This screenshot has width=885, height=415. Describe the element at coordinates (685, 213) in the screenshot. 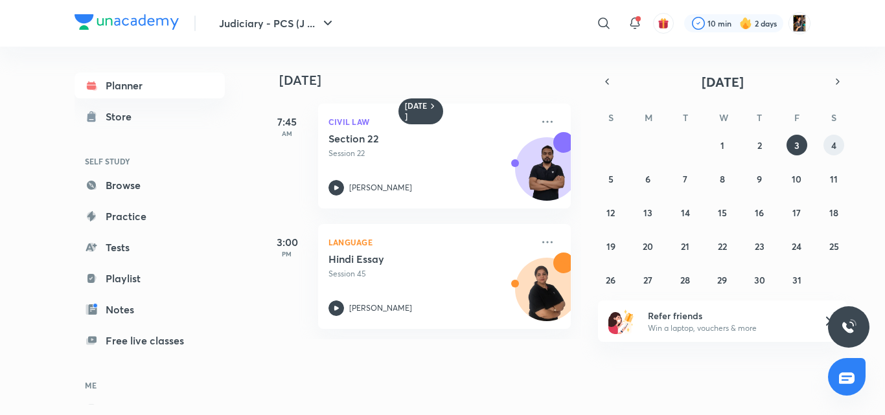

I see `abbr: October 14, 2025` at that location.